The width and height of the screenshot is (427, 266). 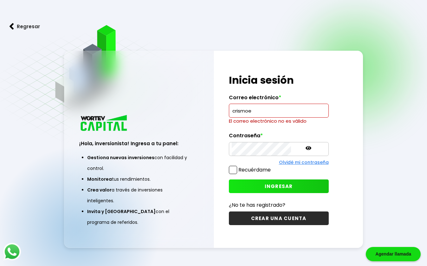 What do you see at coordinates (139, 195) in the screenshot?
I see `li: a través de inversiones inteligentes.` at bounding box center [139, 195].